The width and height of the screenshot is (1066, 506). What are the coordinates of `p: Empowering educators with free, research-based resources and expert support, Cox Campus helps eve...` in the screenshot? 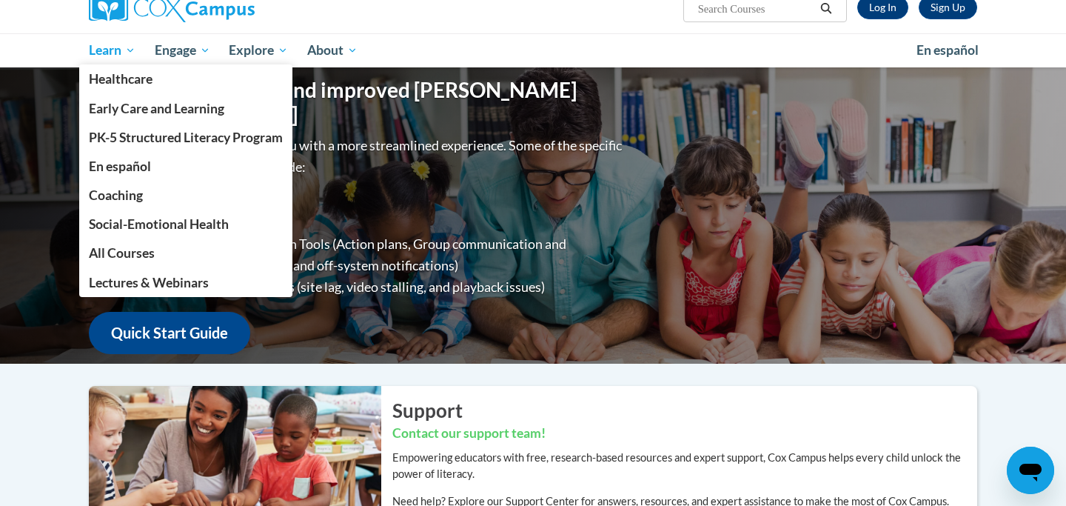 It's located at (685, 466).